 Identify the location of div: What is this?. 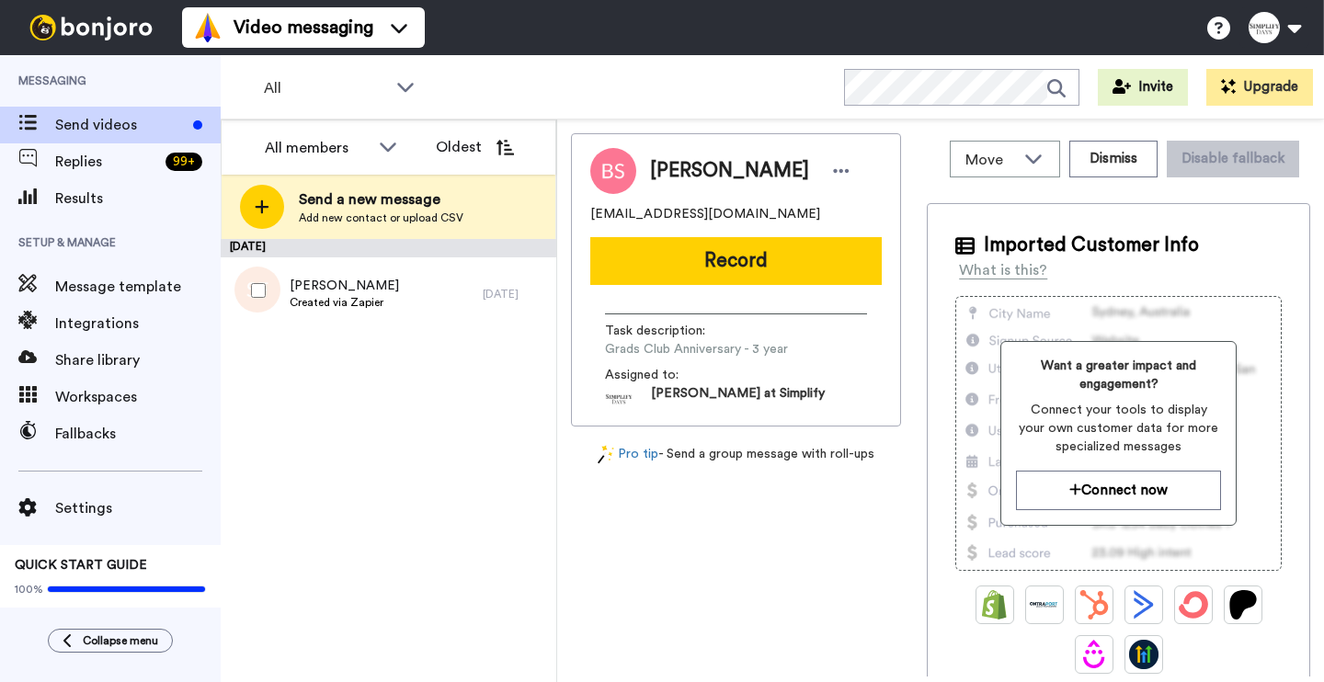
(1003, 270).